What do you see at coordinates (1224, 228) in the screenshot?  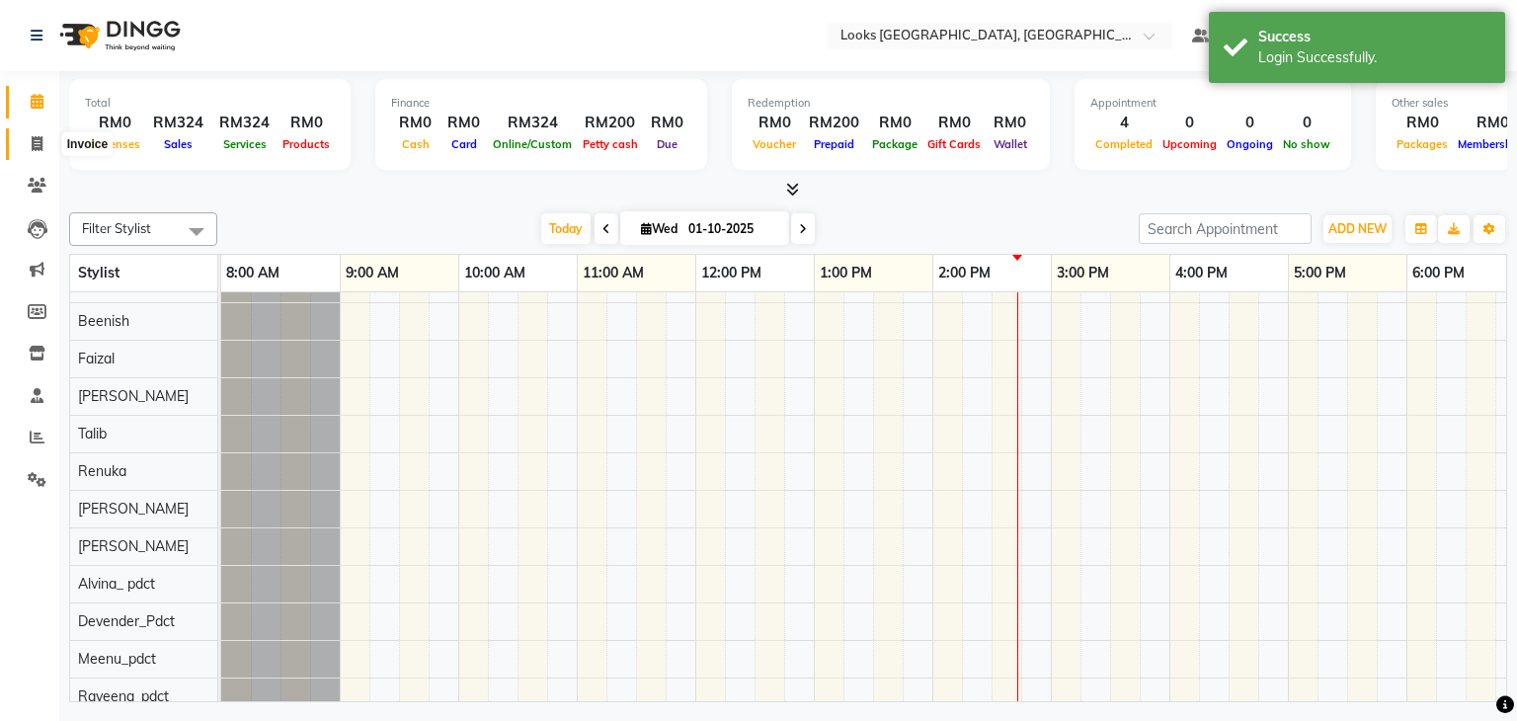 I see `input: Search Appointment` at bounding box center [1224, 228].